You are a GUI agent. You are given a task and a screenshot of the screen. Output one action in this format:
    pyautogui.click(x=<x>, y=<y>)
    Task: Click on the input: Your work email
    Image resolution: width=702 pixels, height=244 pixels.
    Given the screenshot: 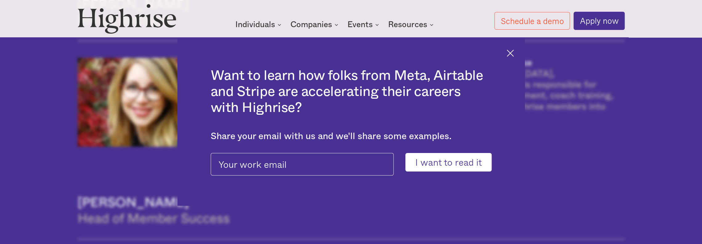 What is the action you would take?
    pyautogui.click(x=302, y=164)
    